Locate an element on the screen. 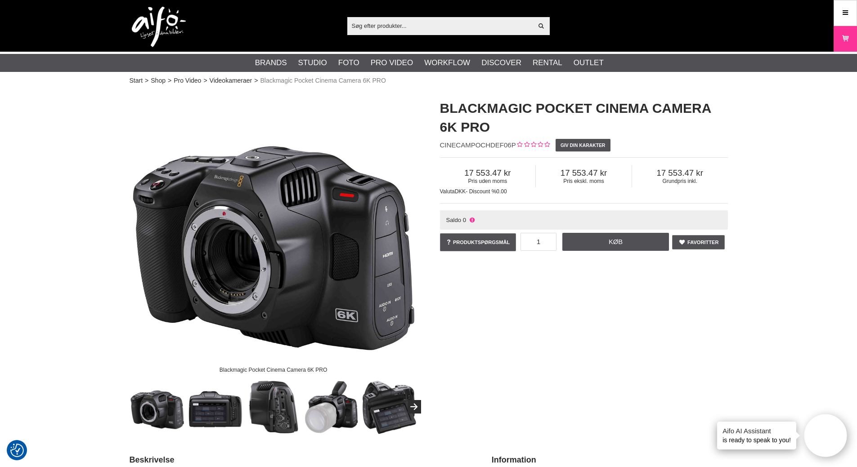 The width and height of the screenshot is (857, 467). div: is ready to speak to you! is located at coordinates (757, 436).